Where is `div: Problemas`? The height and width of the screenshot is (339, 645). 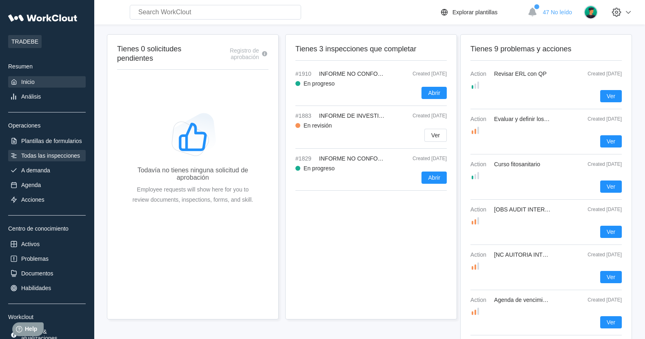
div: Problemas is located at coordinates (35, 259).